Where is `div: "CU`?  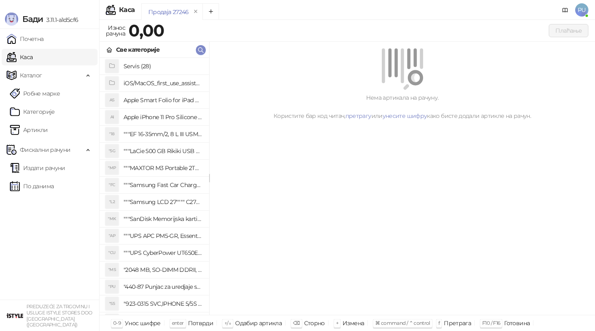
div: "CU is located at coordinates (112, 252).